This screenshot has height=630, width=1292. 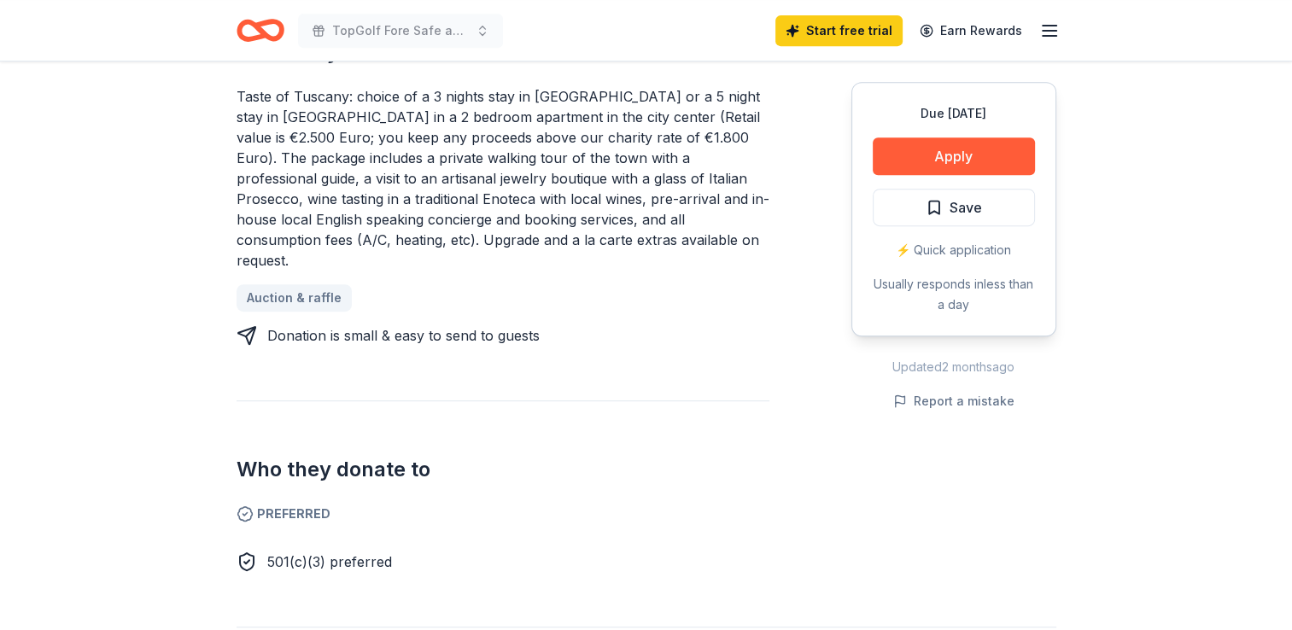 What do you see at coordinates (503, 470) in the screenshot?
I see `h2: Who they donate to` at bounding box center [503, 470].